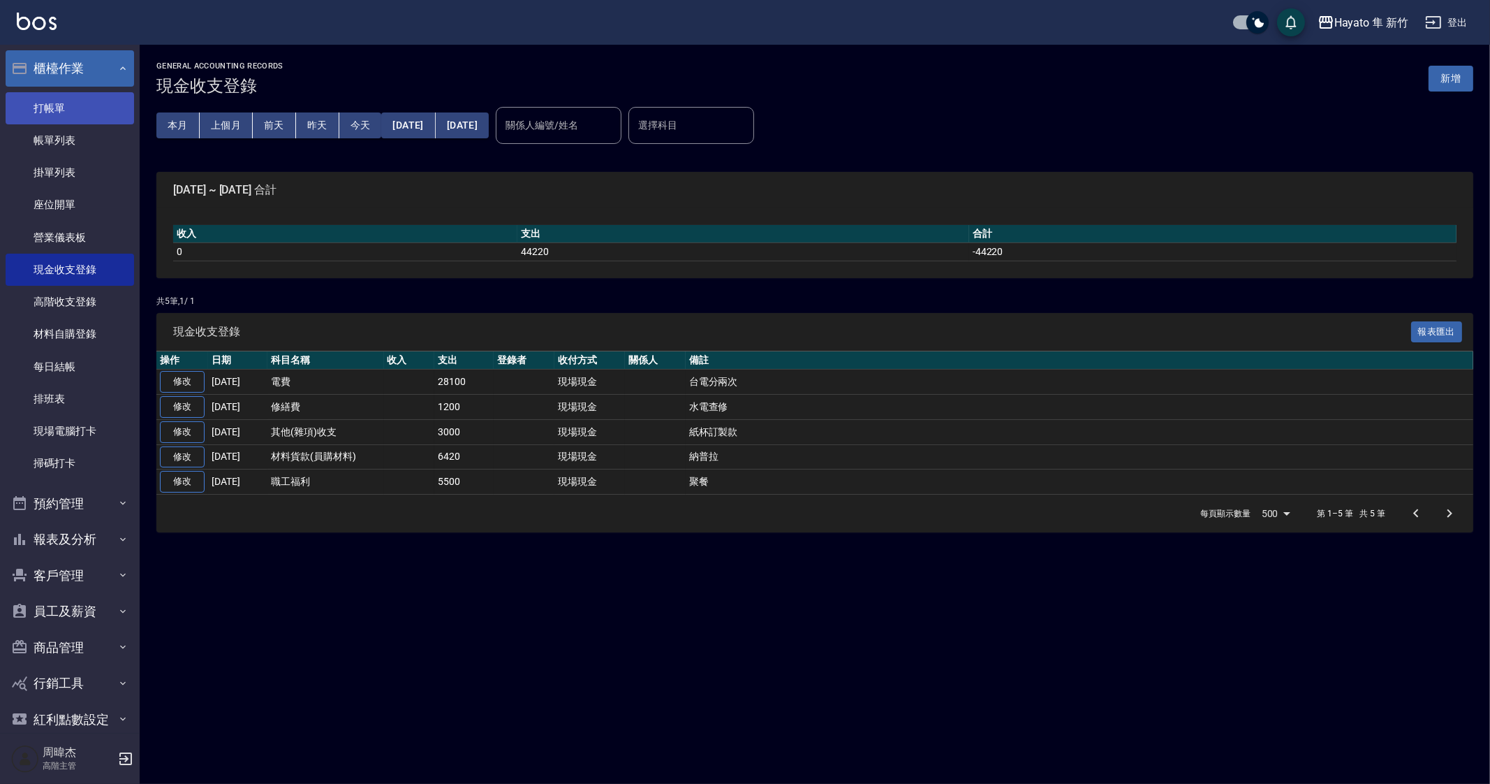  Describe the element at coordinates (220, 86) in the screenshot. I see `h3: 現金收支登錄` at that location.